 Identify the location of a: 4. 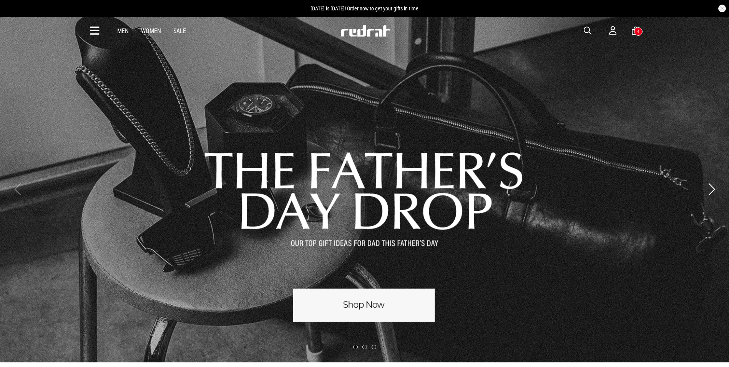
(635, 31).